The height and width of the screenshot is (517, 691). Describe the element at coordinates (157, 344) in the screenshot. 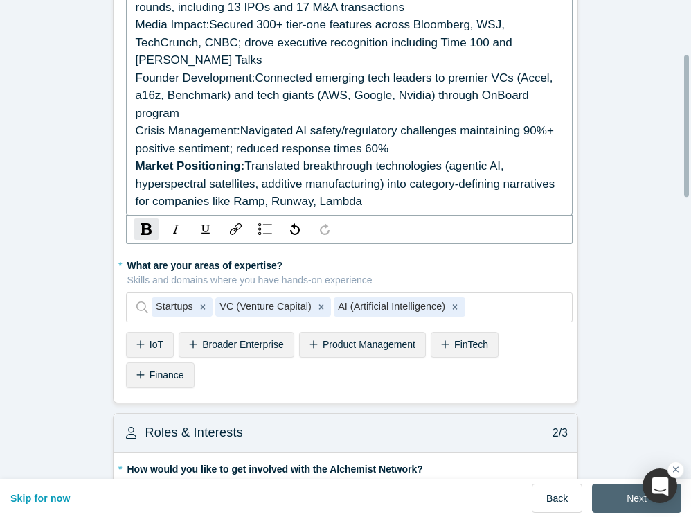

I see `span: IoT` at that location.